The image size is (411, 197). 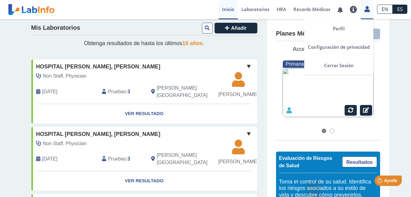 What do you see at coordinates (193, 43) in the screenshot?
I see `span: 10 años` at bounding box center [193, 43].